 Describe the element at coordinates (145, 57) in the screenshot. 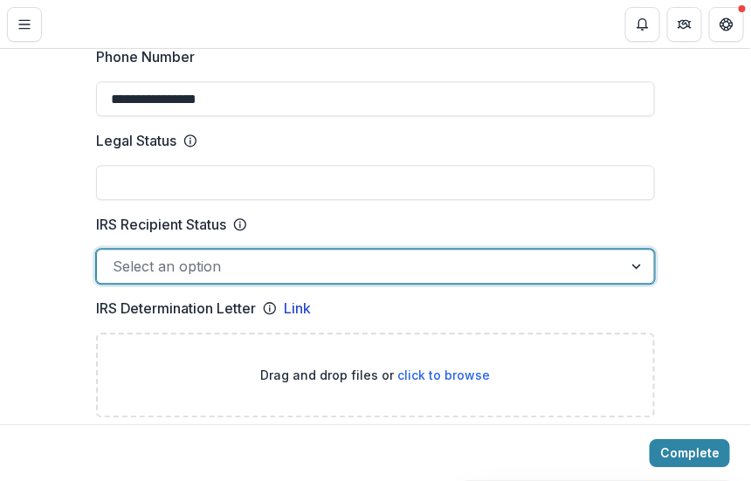

I see `p: Phone Number` at that location.